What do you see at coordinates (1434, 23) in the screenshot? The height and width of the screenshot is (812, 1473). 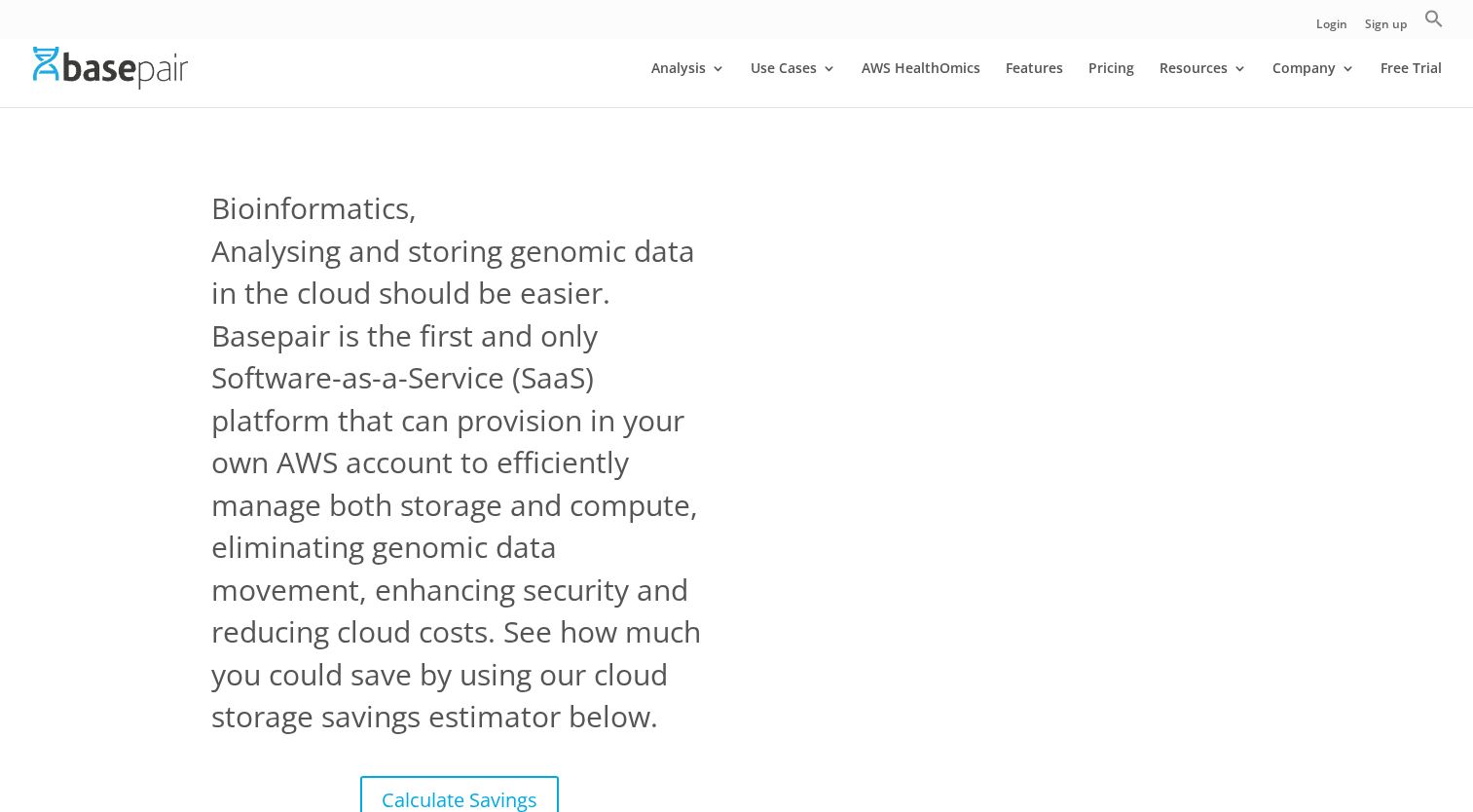 I see `a: Search Icon Link` at bounding box center [1434, 23].